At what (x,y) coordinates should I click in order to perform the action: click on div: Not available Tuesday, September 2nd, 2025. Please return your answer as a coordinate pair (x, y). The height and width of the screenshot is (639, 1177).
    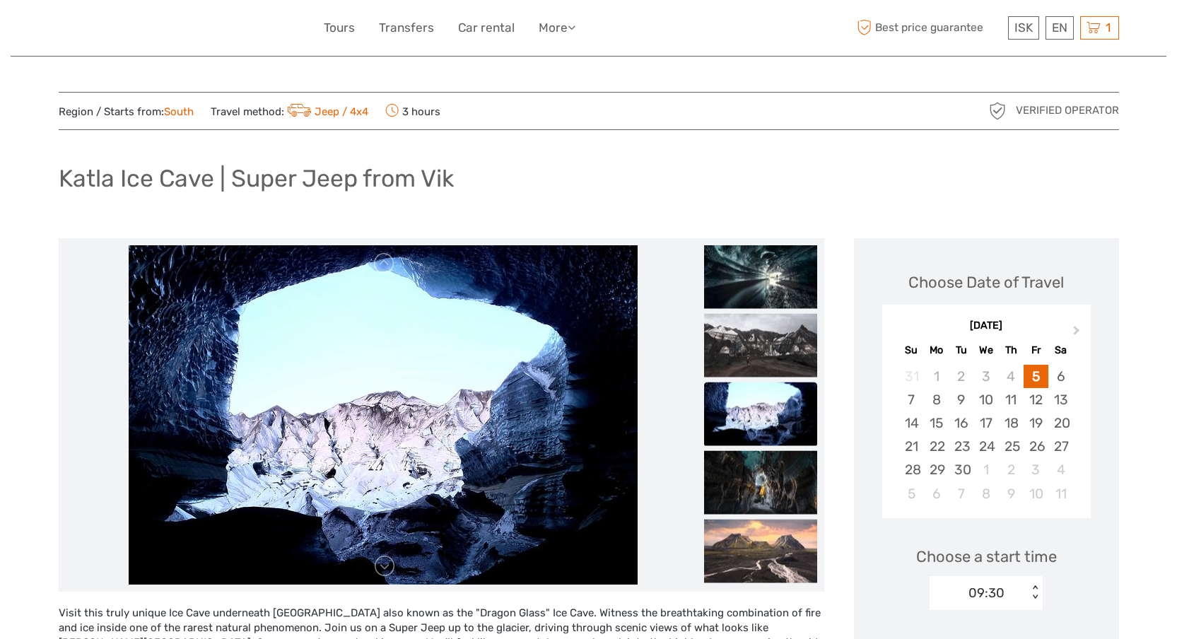
    Looking at the image, I should click on (961, 376).